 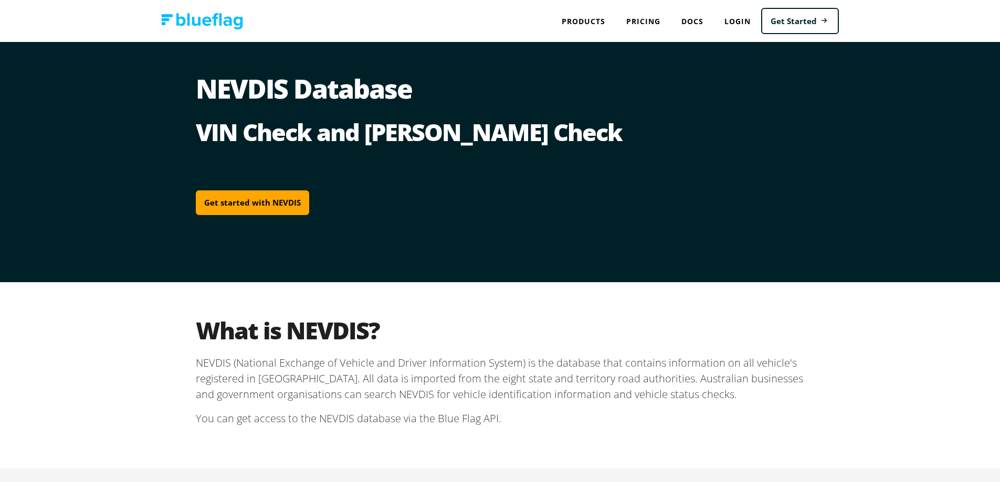 What do you see at coordinates (583, 21) in the screenshot?
I see `div: Products` at bounding box center [583, 21].